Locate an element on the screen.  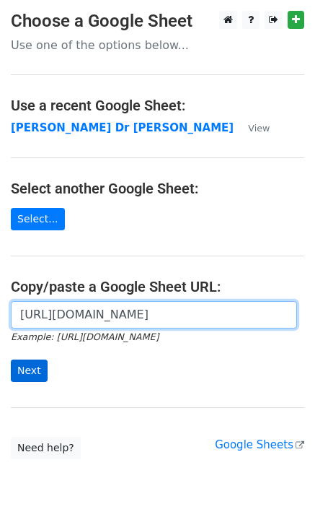
a: View is located at coordinates (252, 128).